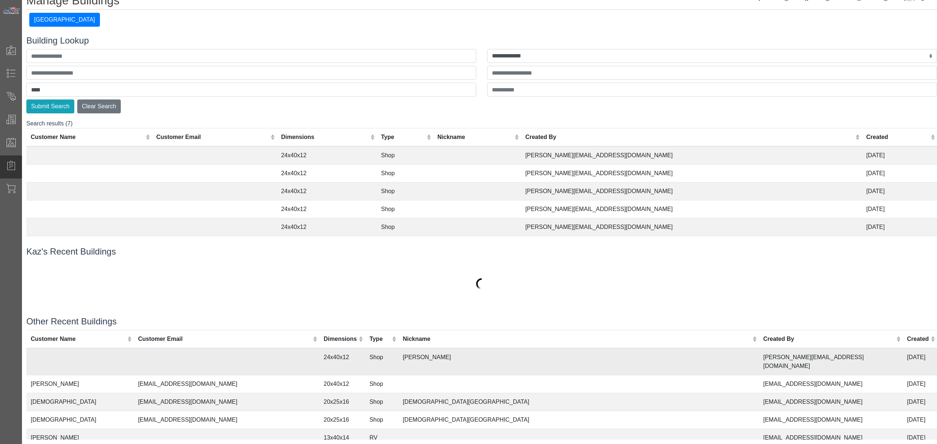  Describe the element at coordinates (482, 252) in the screenshot. I see `h4: Kaz's Recent Buildings` at that location.